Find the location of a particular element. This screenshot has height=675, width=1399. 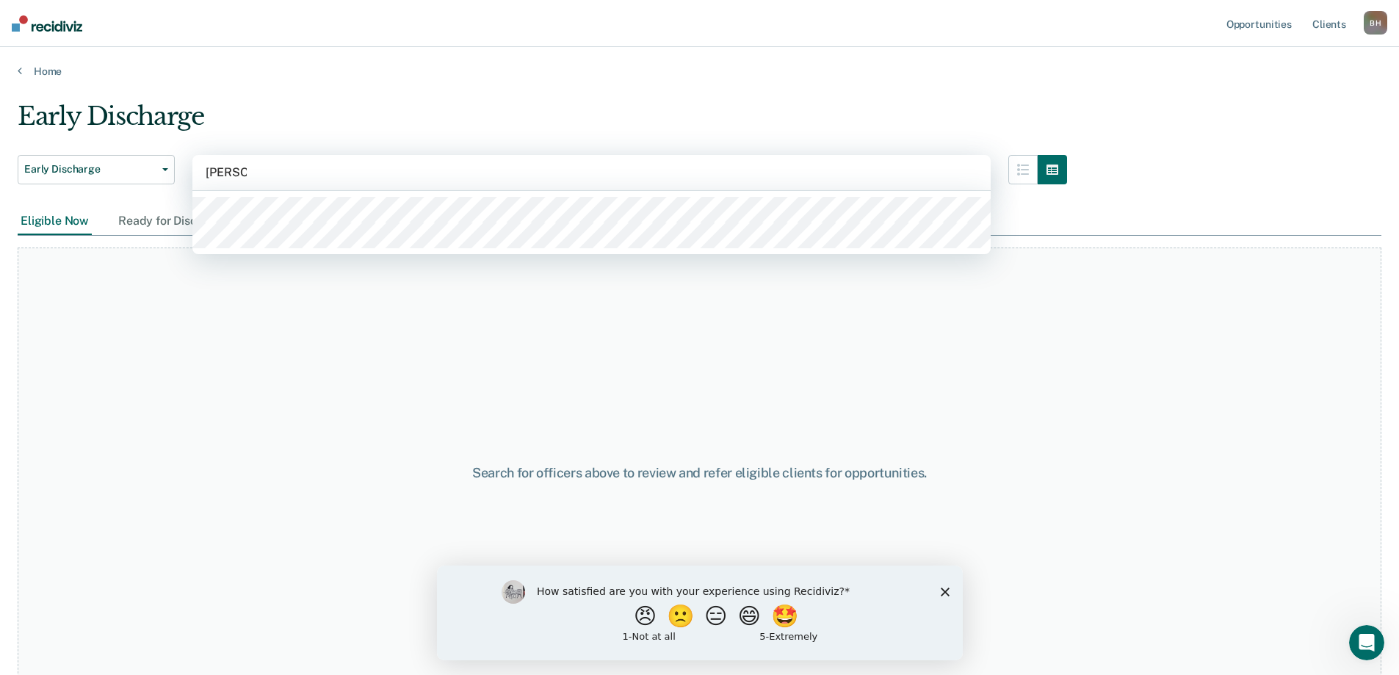

button: Early Discharge is located at coordinates (96, 170).